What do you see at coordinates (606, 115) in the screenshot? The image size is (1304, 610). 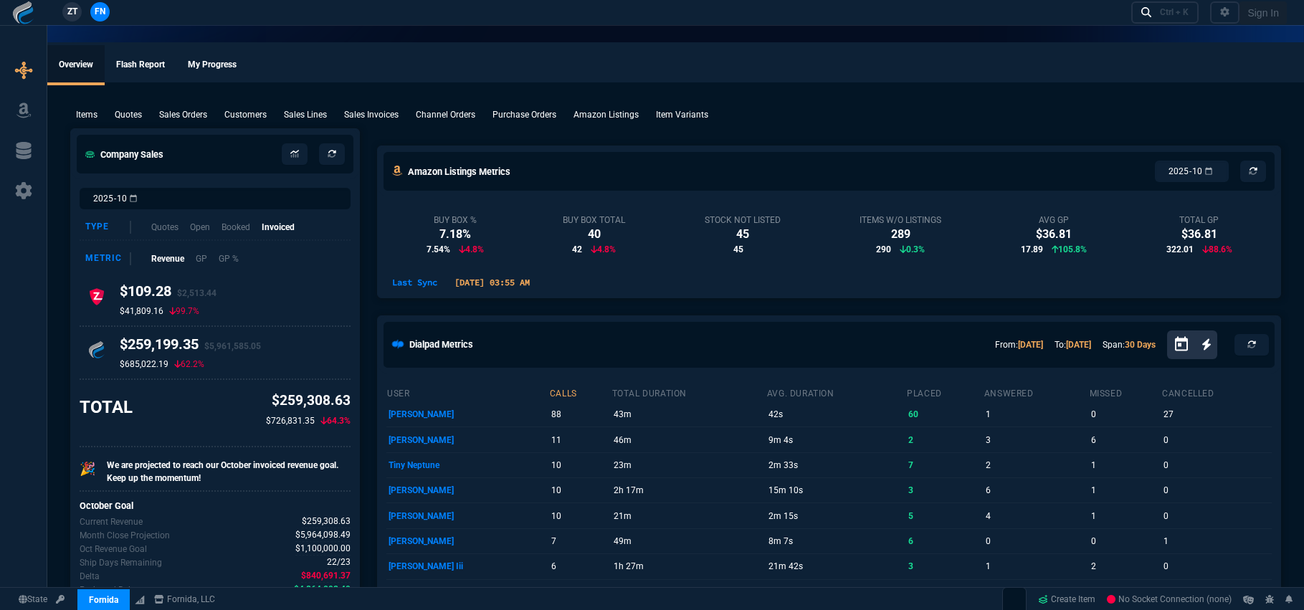 I see `p: Amazon Listings` at bounding box center [606, 115].